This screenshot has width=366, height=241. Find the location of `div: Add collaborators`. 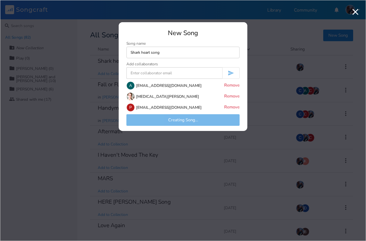

div: Add collaborators is located at coordinates (142, 64).